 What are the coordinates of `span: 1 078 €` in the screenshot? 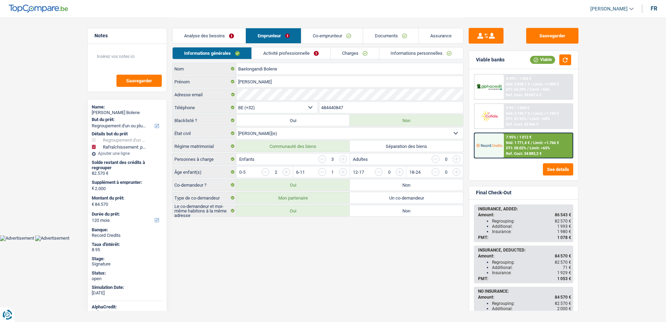 It's located at (564, 237).